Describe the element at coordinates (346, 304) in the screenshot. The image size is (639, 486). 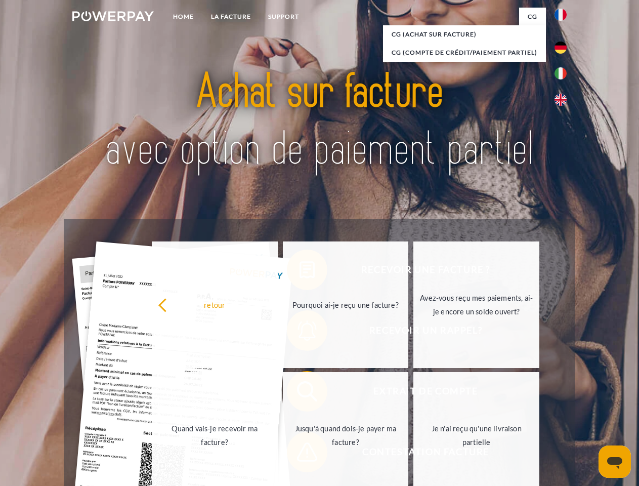
I see `div: Pourquoi ai-je reçu une facture?` at that location.